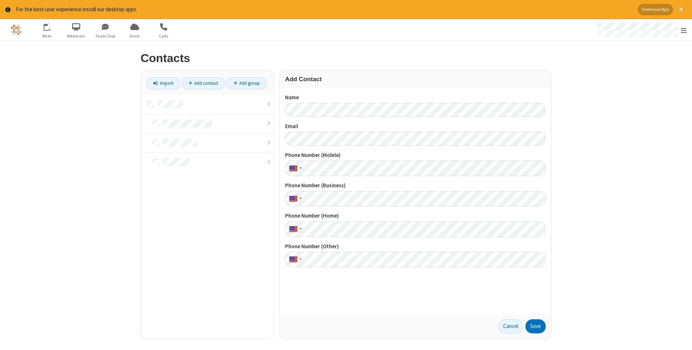 The height and width of the screenshot is (350, 692). I want to click on button: Logo, so click(16, 30).